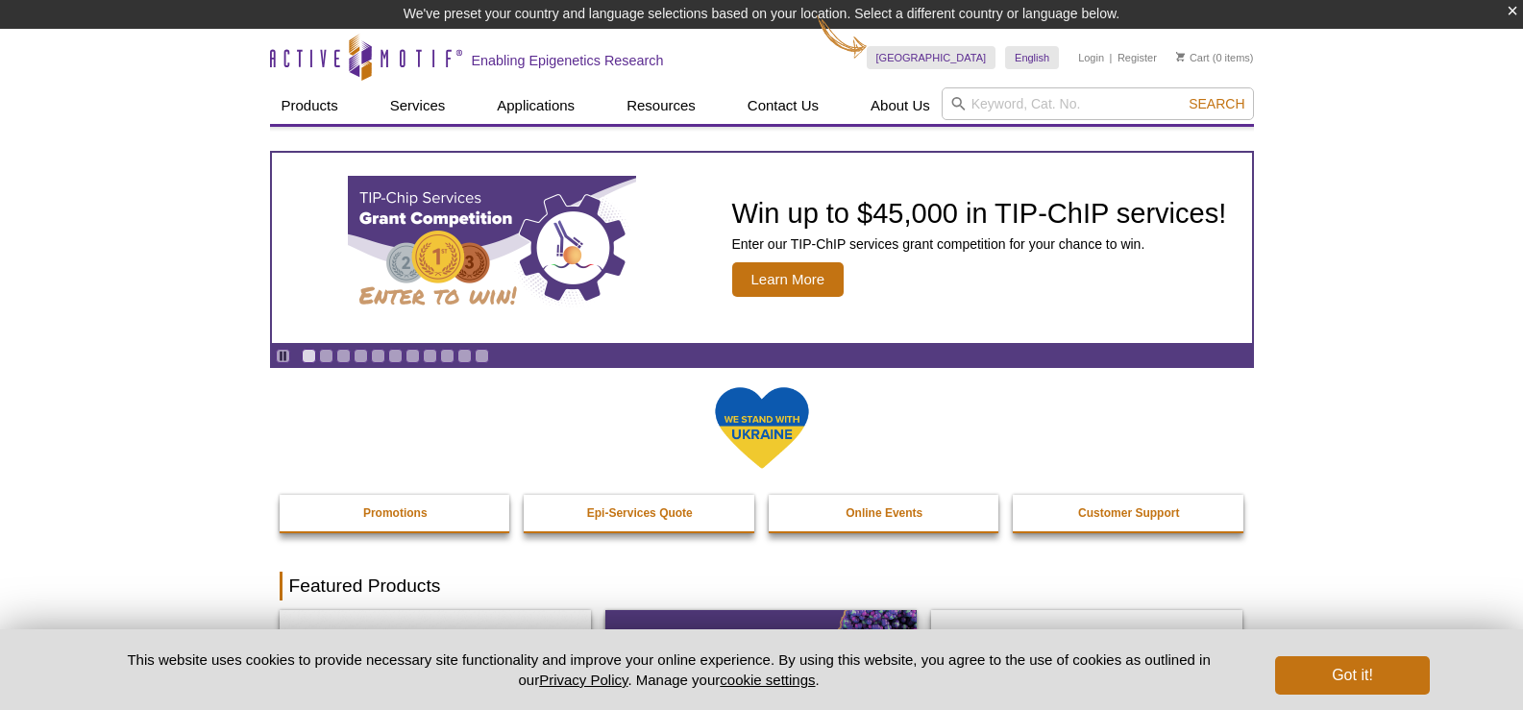 The height and width of the screenshot is (710, 1523). I want to click on a: Go to slide 7, so click(412, 356).